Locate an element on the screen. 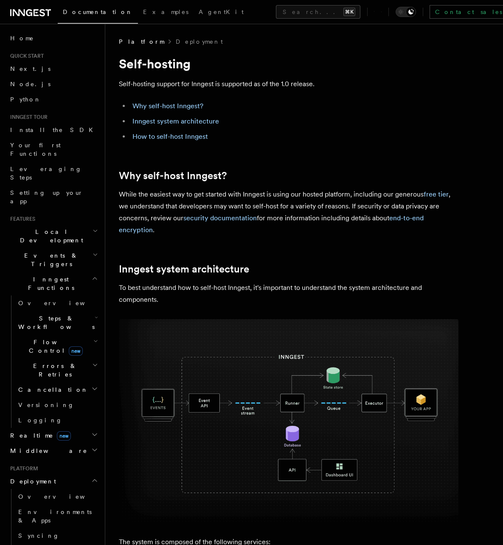 The height and width of the screenshot is (545, 503). button: Flow Controlnew is located at coordinates (57, 347).